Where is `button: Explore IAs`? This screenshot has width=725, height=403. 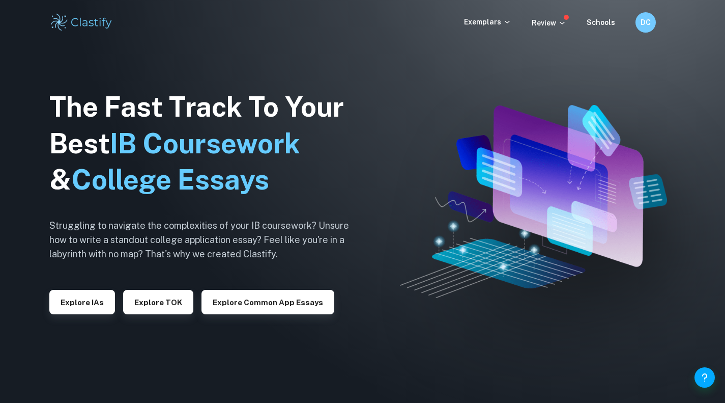 button: Explore IAs is located at coordinates (82, 302).